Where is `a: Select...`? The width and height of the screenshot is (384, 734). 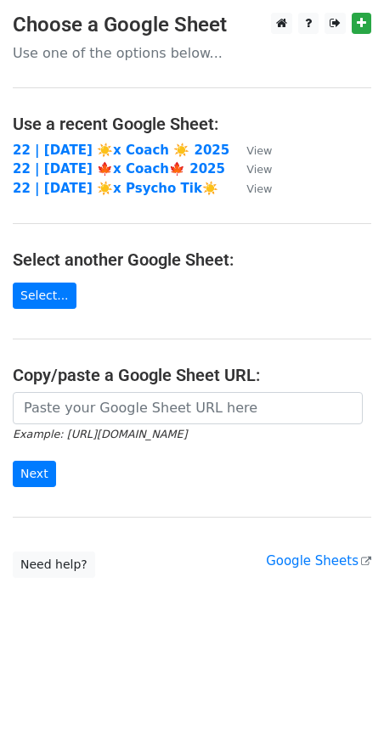 a: Select... is located at coordinates (44, 295).